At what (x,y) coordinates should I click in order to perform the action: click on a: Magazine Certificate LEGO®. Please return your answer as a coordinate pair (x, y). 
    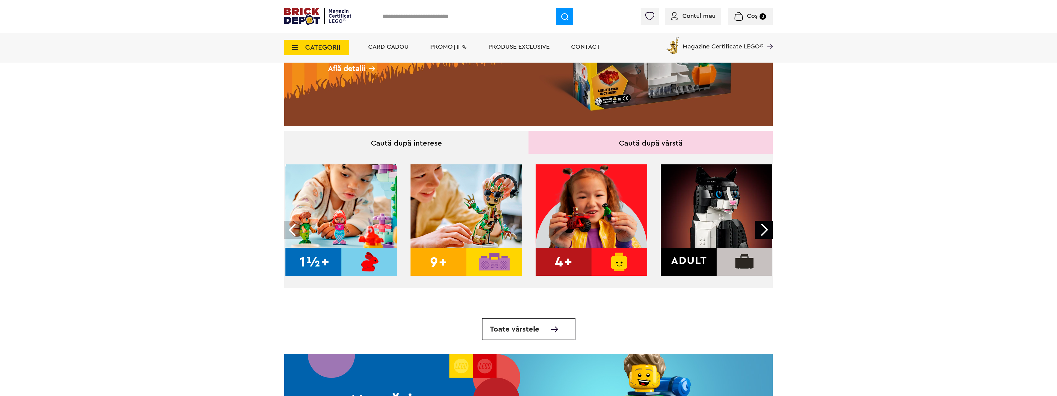
    Looking at the image, I should click on (768, 39).